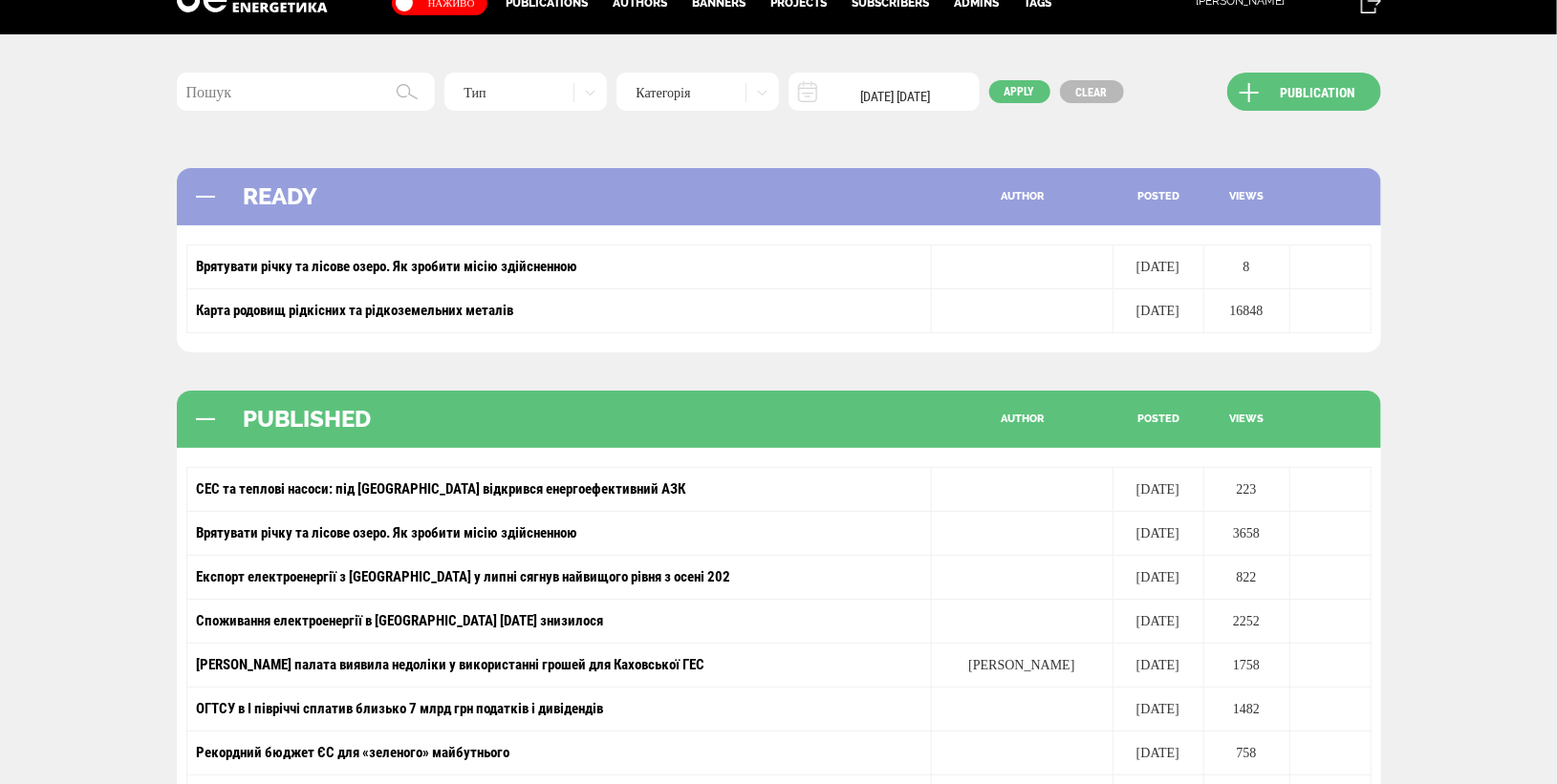  Describe the element at coordinates (1303, 91) in the screenshot. I see `a: Publication` at that location.